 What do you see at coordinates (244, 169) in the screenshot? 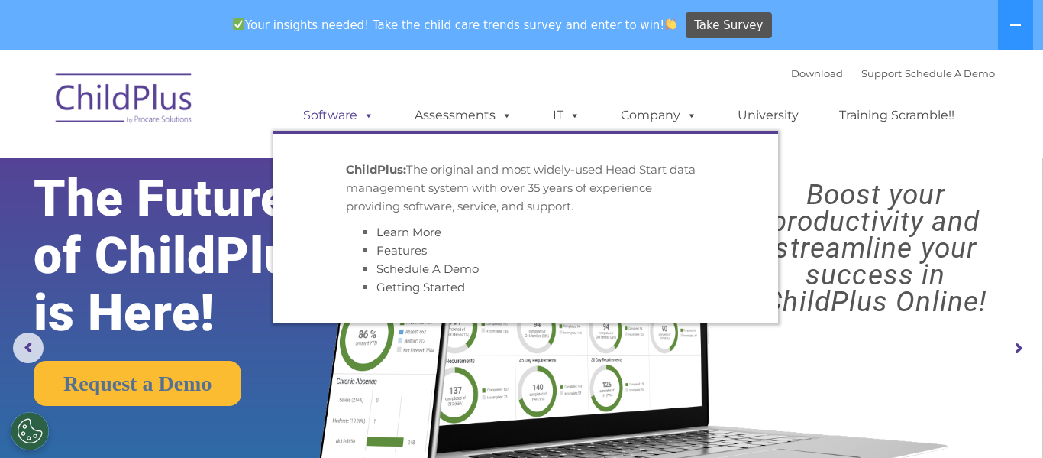
I see `span: Phone number` at bounding box center [244, 169].